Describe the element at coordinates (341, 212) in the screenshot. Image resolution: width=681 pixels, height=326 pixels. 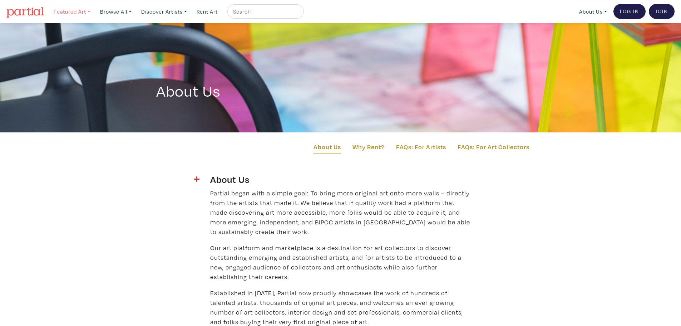
I see `p: Partial began with a simple goal: To bring more original art onto more walls – directly from the ...` at that location.